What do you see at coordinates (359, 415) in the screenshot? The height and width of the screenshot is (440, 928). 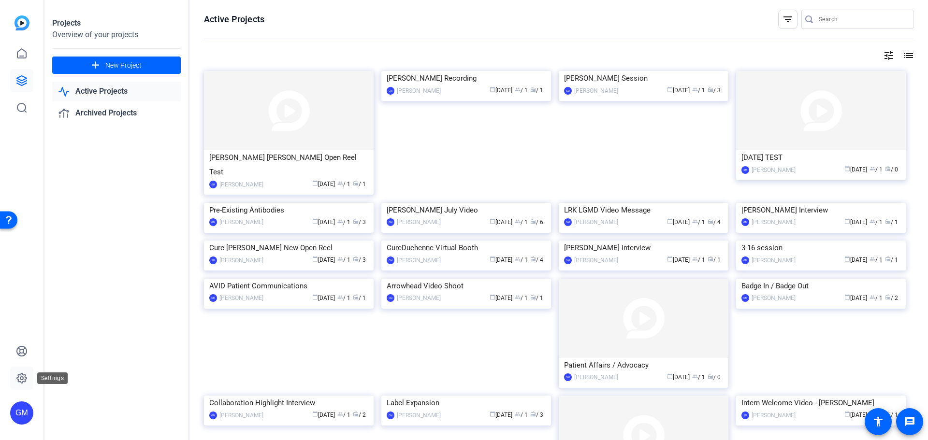 I see `span: / 2` at bounding box center [359, 415].